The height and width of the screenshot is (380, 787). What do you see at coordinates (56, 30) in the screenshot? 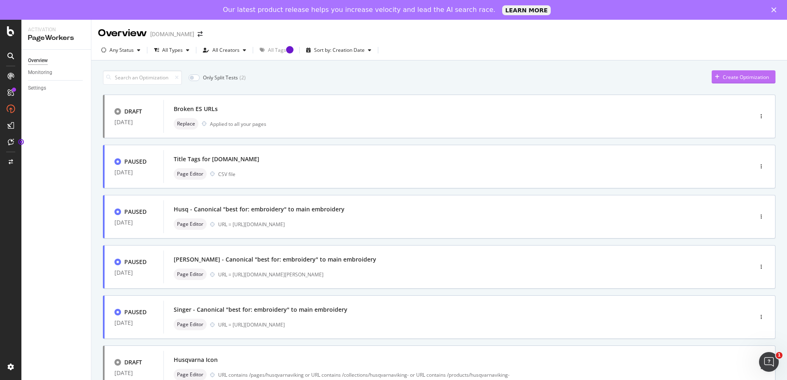
I see `div: Activation` at bounding box center [56, 30].